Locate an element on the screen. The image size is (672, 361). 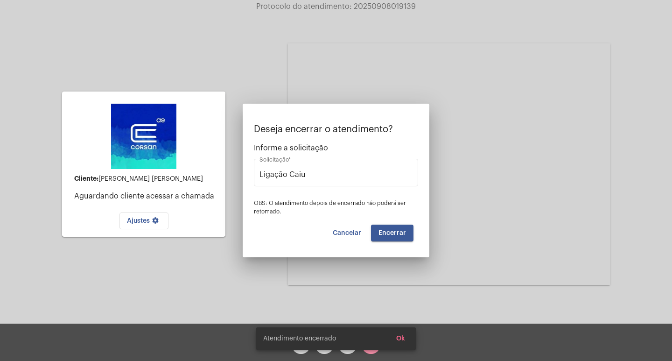
span: Ajustes is located at coordinates (144, 221).